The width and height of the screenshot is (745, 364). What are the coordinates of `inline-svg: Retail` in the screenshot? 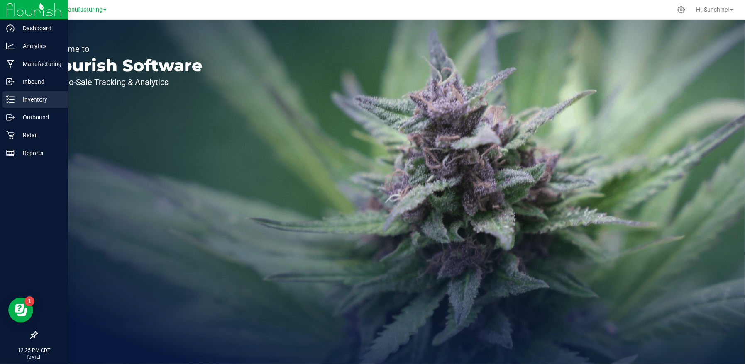 It's located at (10, 135).